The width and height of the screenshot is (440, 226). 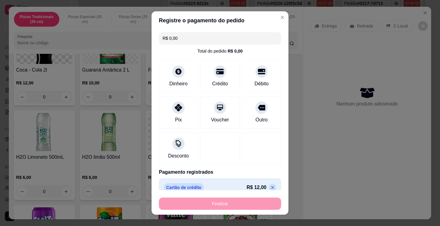 I want to click on div: Débito, so click(x=262, y=84).